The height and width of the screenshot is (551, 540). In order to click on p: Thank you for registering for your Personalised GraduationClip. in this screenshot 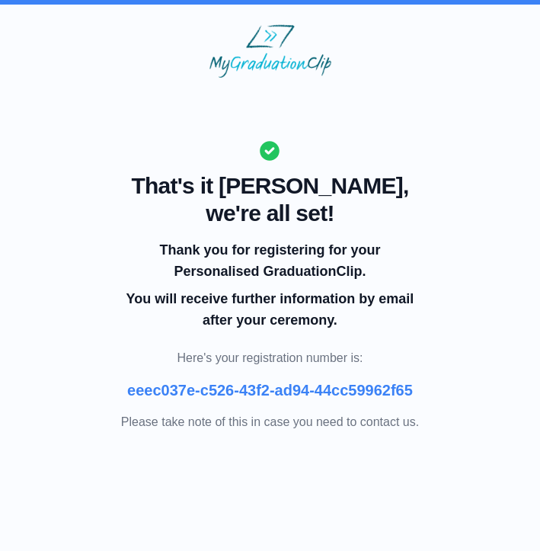, I will do `click(270, 260)`.